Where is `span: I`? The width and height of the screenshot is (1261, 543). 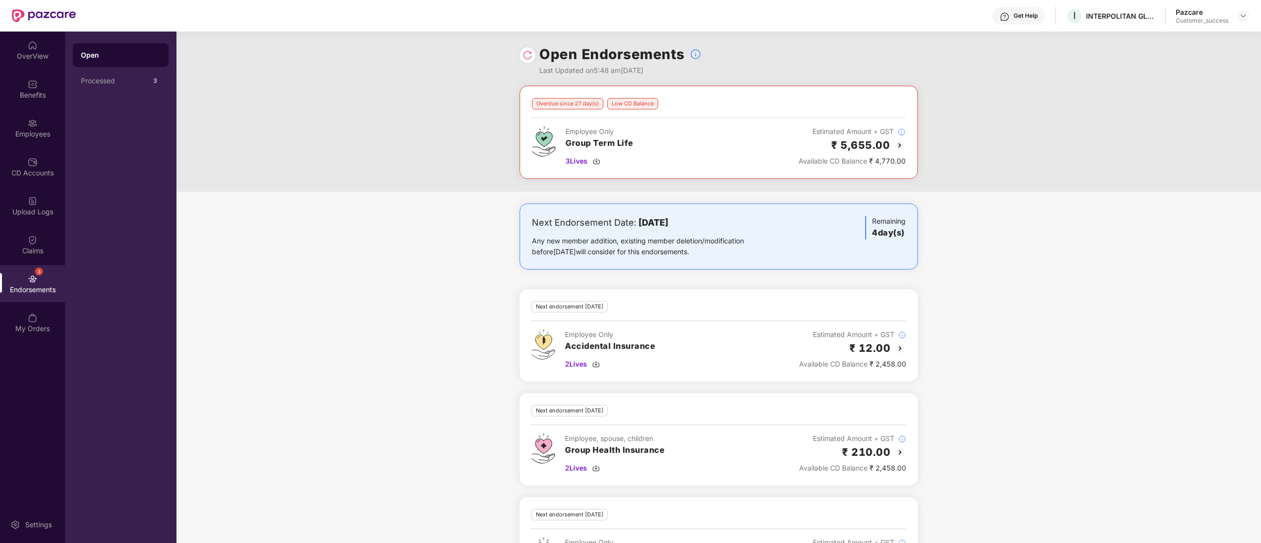 span: I is located at coordinates (1074, 16).